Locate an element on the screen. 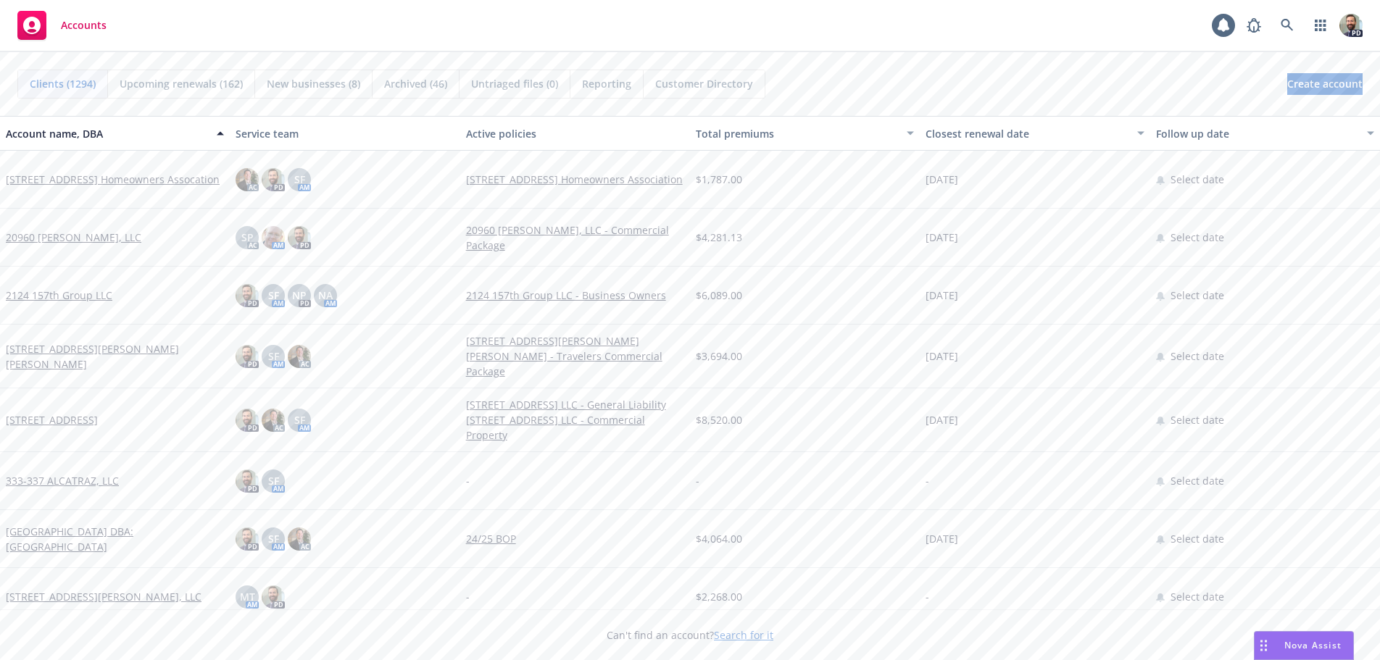 This screenshot has width=1380, height=660. a: Accounts is located at coordinates (62, 25).